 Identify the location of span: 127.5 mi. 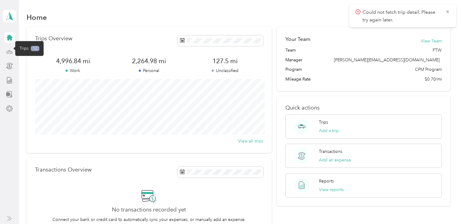
(225, 61).